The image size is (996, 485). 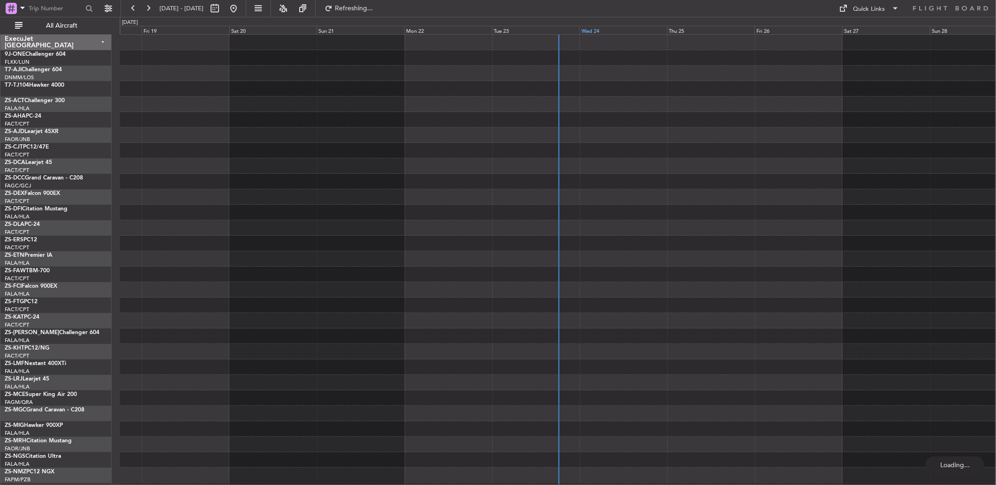 I want to click on a: T7-AJIChallenger 604, so click(x=33, y=70).